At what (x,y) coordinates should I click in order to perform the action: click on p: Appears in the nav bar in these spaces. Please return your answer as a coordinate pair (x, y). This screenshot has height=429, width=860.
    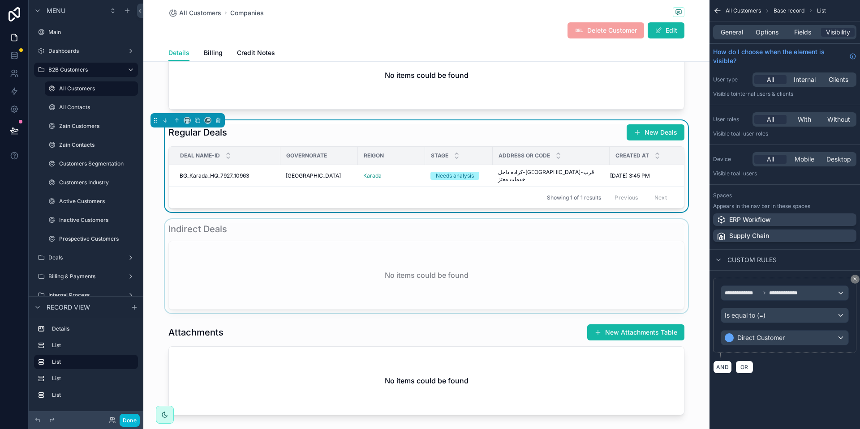
    Looking at the image, I should click on (784, 206).